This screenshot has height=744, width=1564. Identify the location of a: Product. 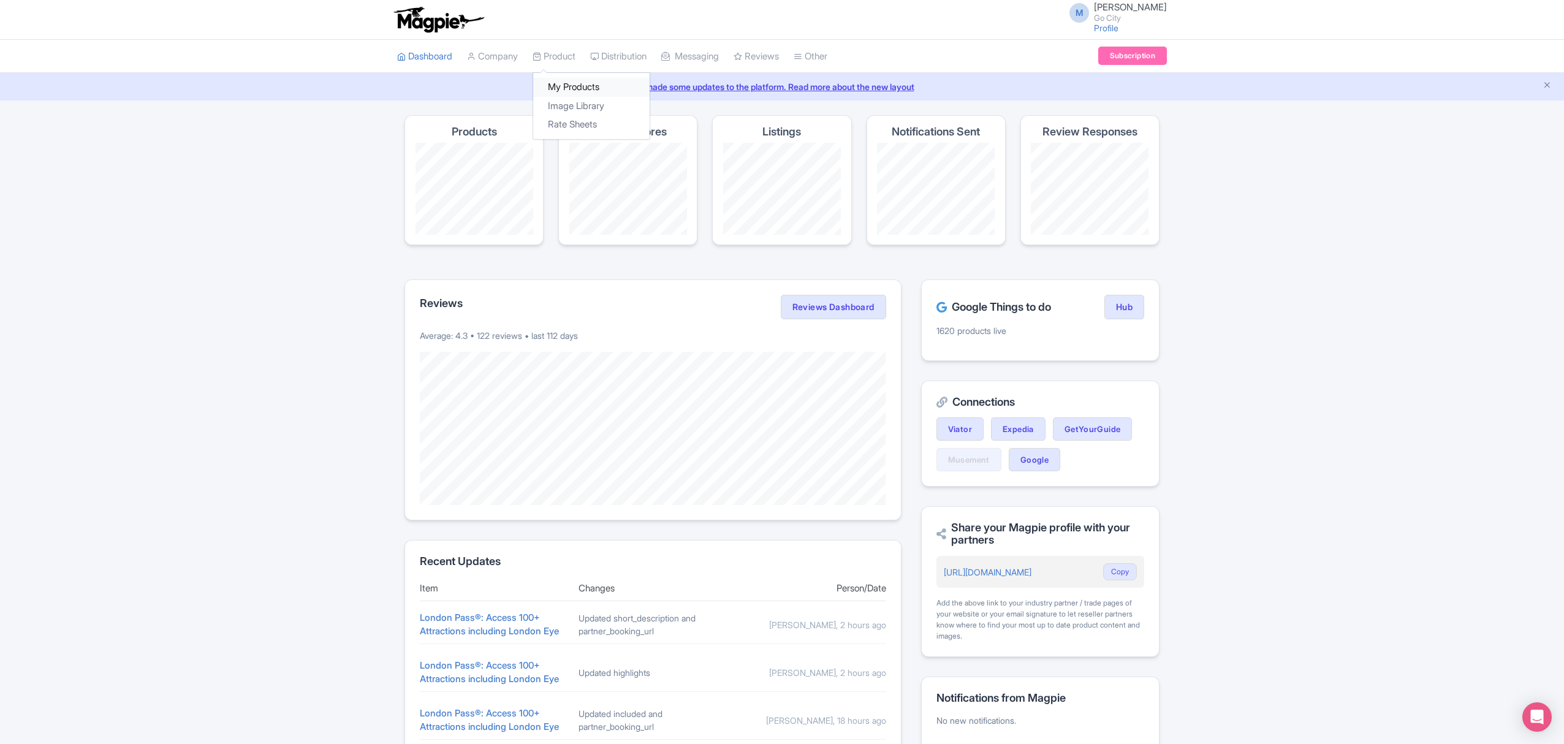
(554, 56).